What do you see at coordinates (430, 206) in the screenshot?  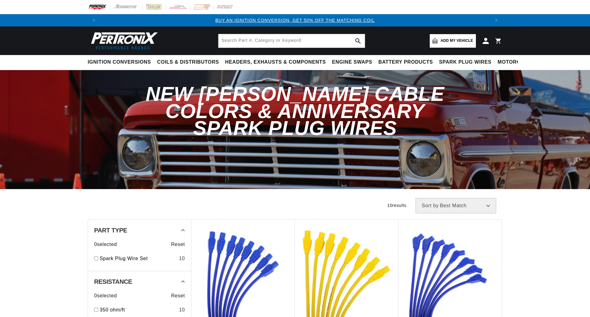 I see `span: Sort by` at bounding box center [430, 206].